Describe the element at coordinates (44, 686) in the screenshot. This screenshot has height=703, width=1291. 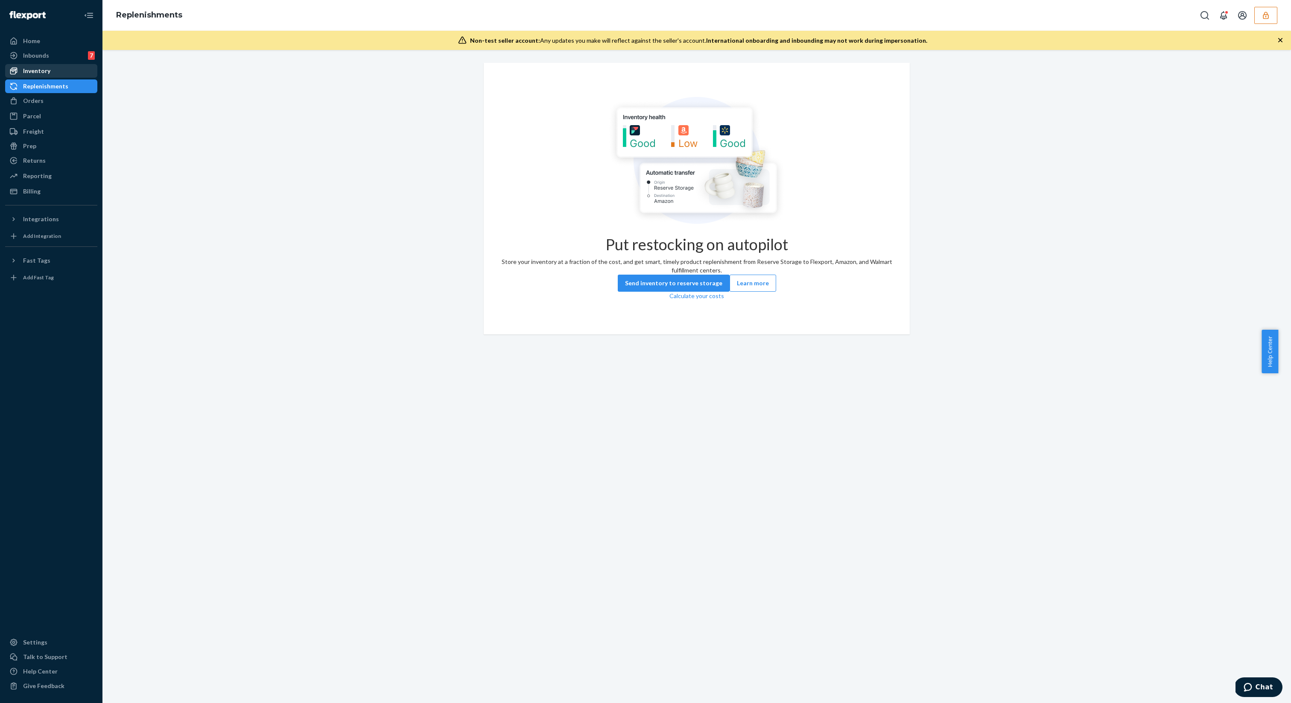
I see `div: Give Feedback` at that location.